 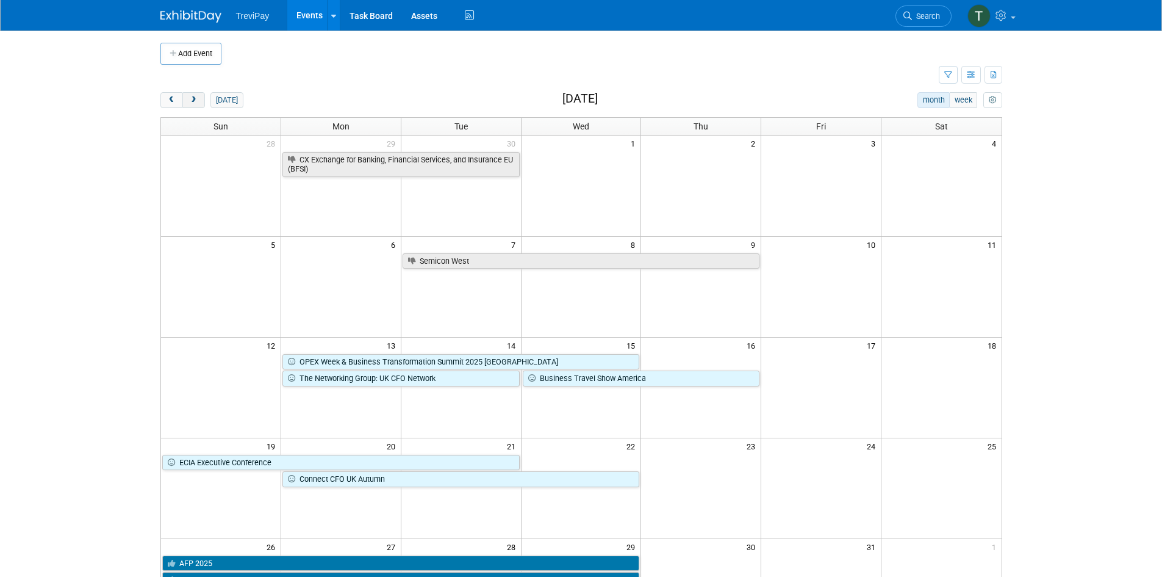 I want to click on span: 18, so click(x=994, y=345).